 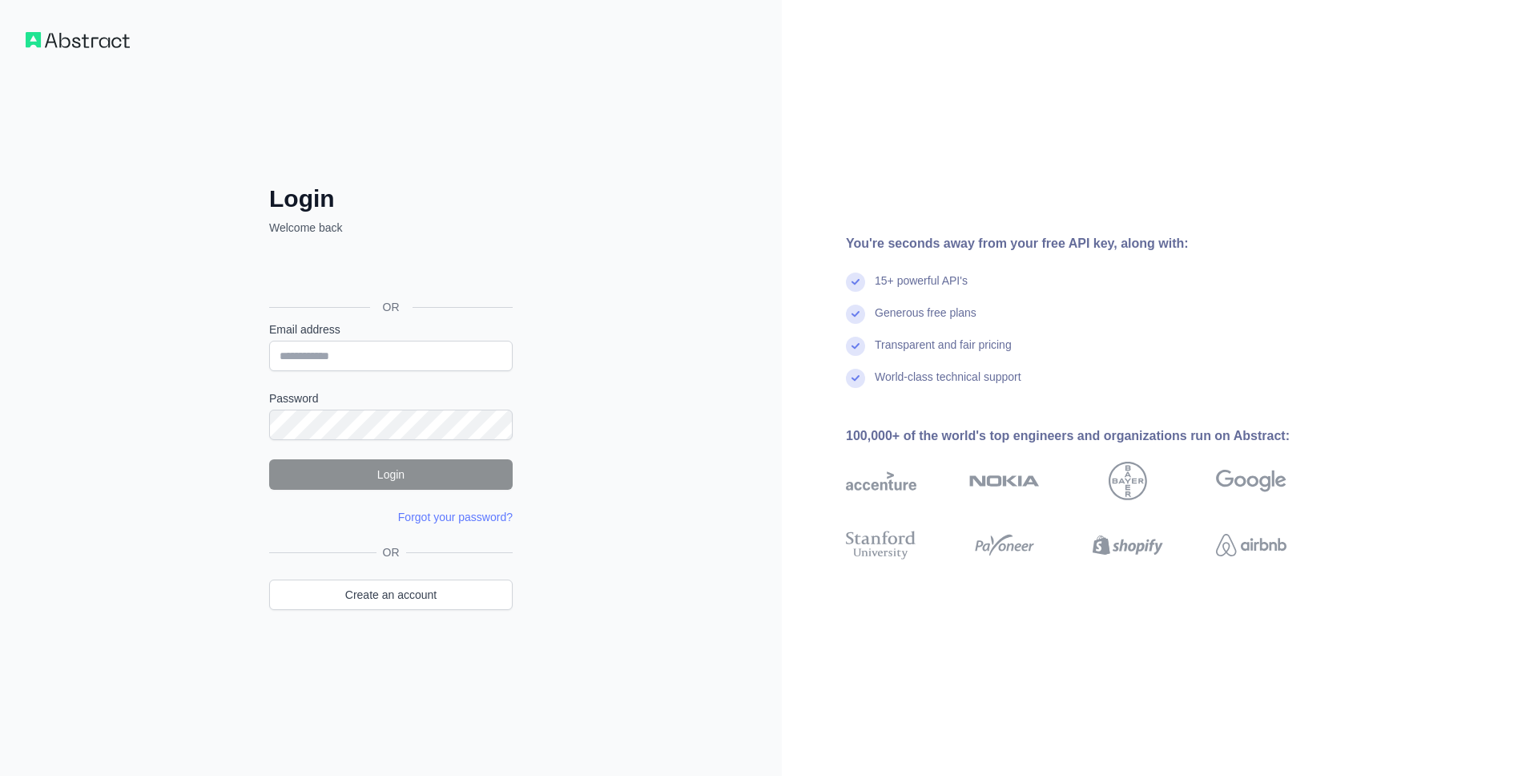 What do you see at coordinates (391, 228) in the screenshot?
I see `p: Welcome back` at bounding box center [391, 228].